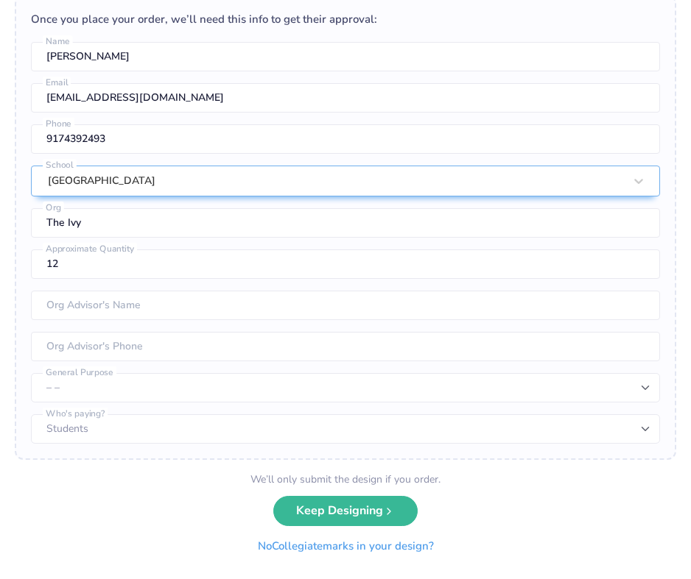 This screenshot has height=579, width=691. Describe the element at coordinates (345, 511) in the screenshot. I see `button: Keep Designing` at that location.